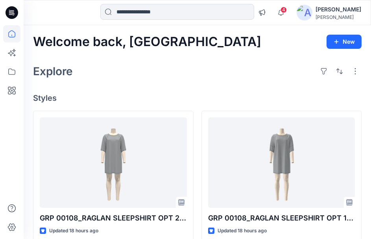 The width and height of the screenshot is (371, 239). What do you see at coordinates (113, 162) in the screenshot?
I see `a: GRP 00108_RAGLAN SLEEPSHIRT OPT 2_DEV` at bounding box center [113, 162].